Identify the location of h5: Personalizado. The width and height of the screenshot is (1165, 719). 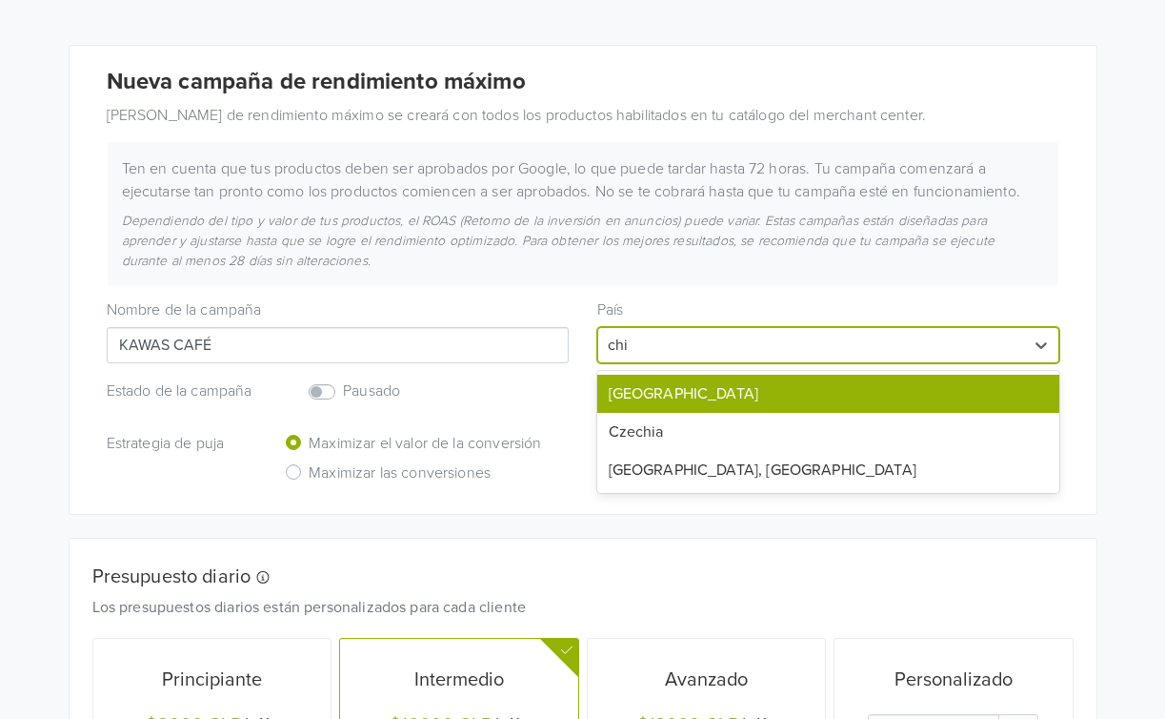
(954, 679).